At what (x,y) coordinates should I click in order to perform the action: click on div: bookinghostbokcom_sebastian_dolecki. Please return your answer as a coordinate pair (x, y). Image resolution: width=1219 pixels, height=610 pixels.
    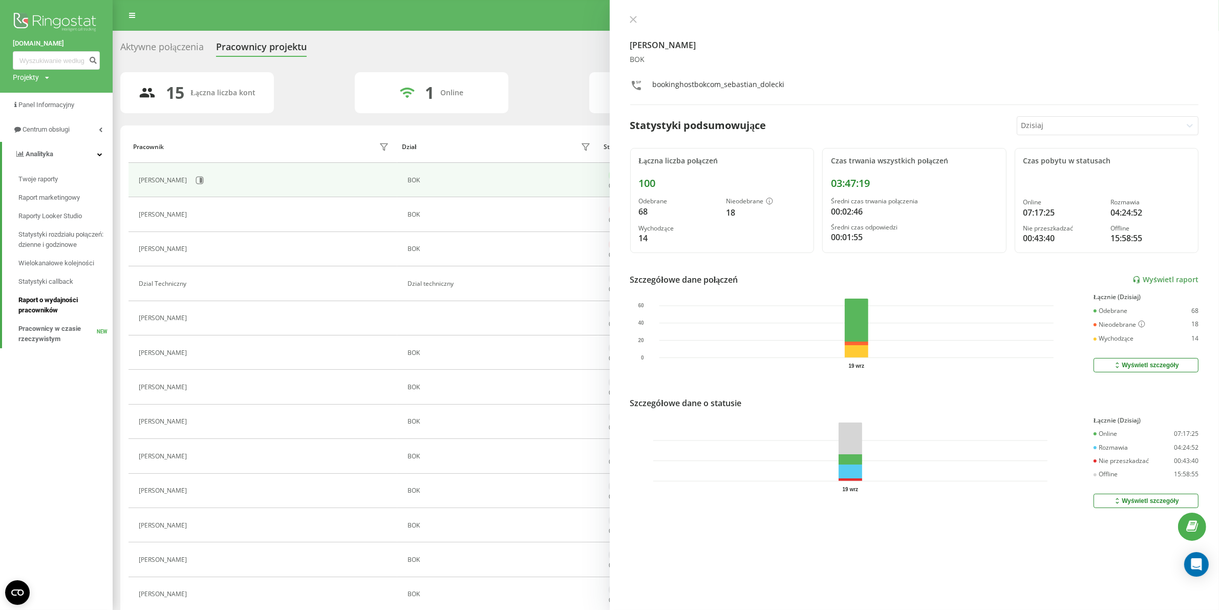
    Looking at the image, I should click on (719, 86).